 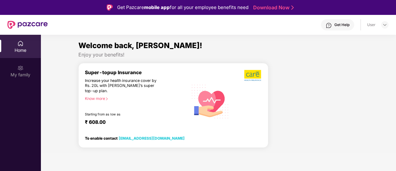 I want to click on a: Download Now, so click(x=273, y=7).